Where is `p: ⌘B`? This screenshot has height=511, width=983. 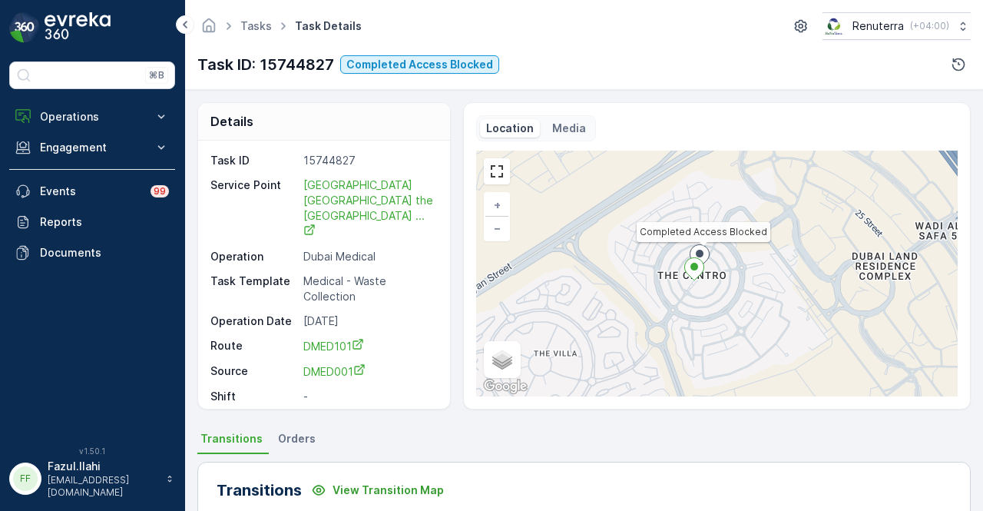 p: ⌘B is located at coordinates (157, 75).